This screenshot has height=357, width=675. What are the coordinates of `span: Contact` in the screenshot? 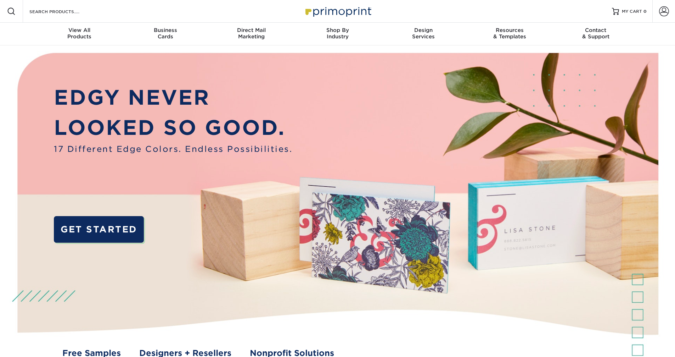 It's located at (596, 30).